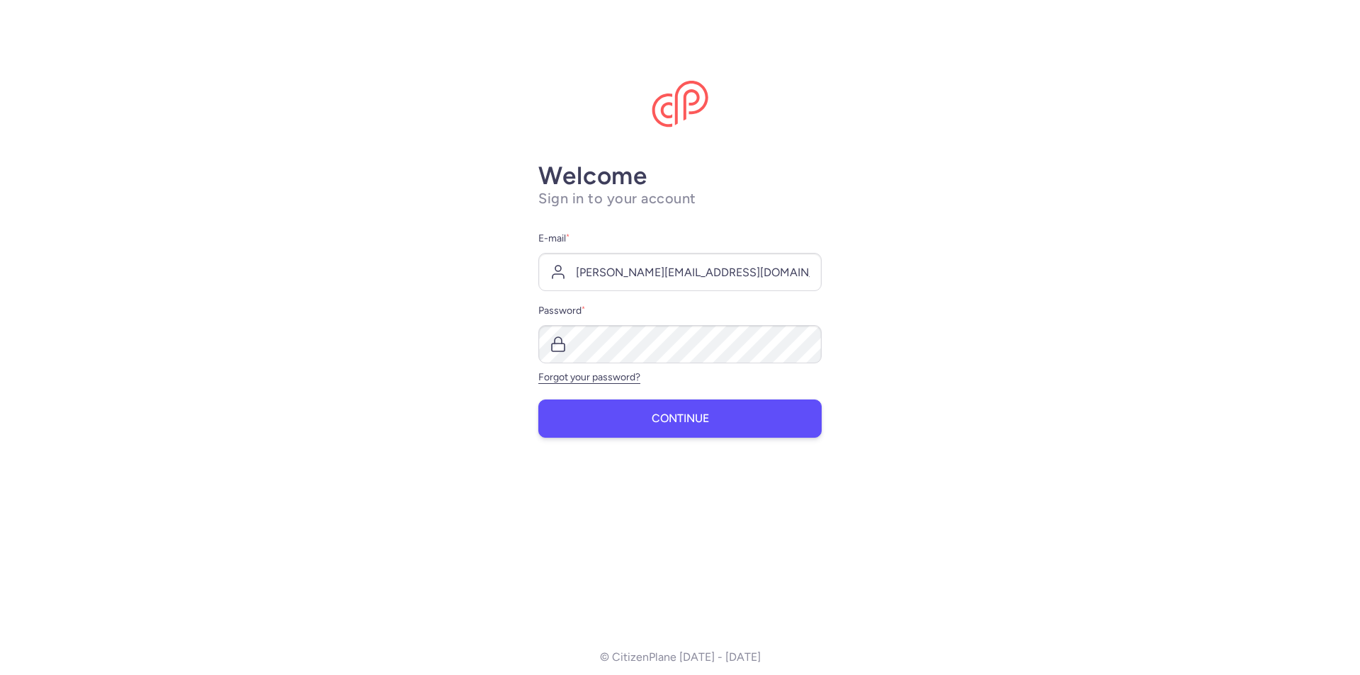  Describe the element at coordinates (680, 198) in the screenshot. I see `h1: Sign in to your account` at that location.